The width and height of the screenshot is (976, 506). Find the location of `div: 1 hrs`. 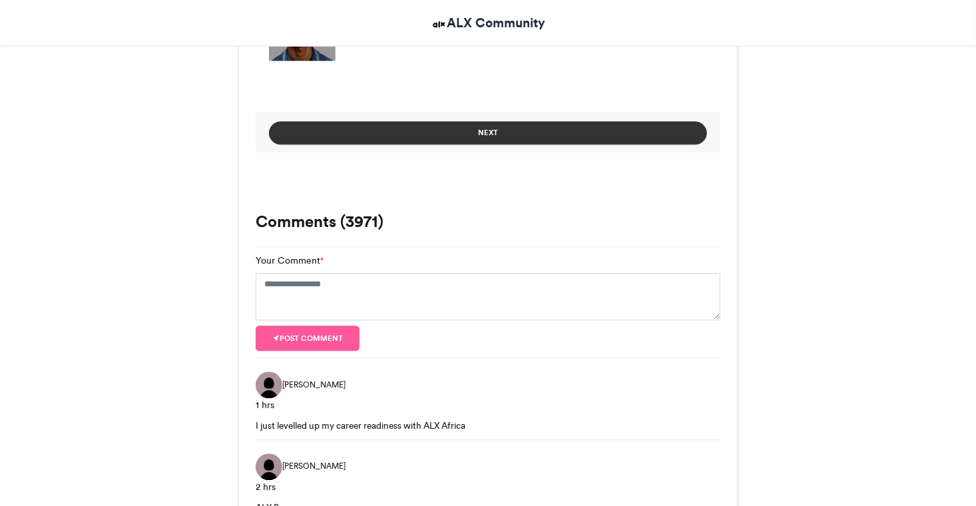

div: 1 hrs is located at coordinates (488, 405).